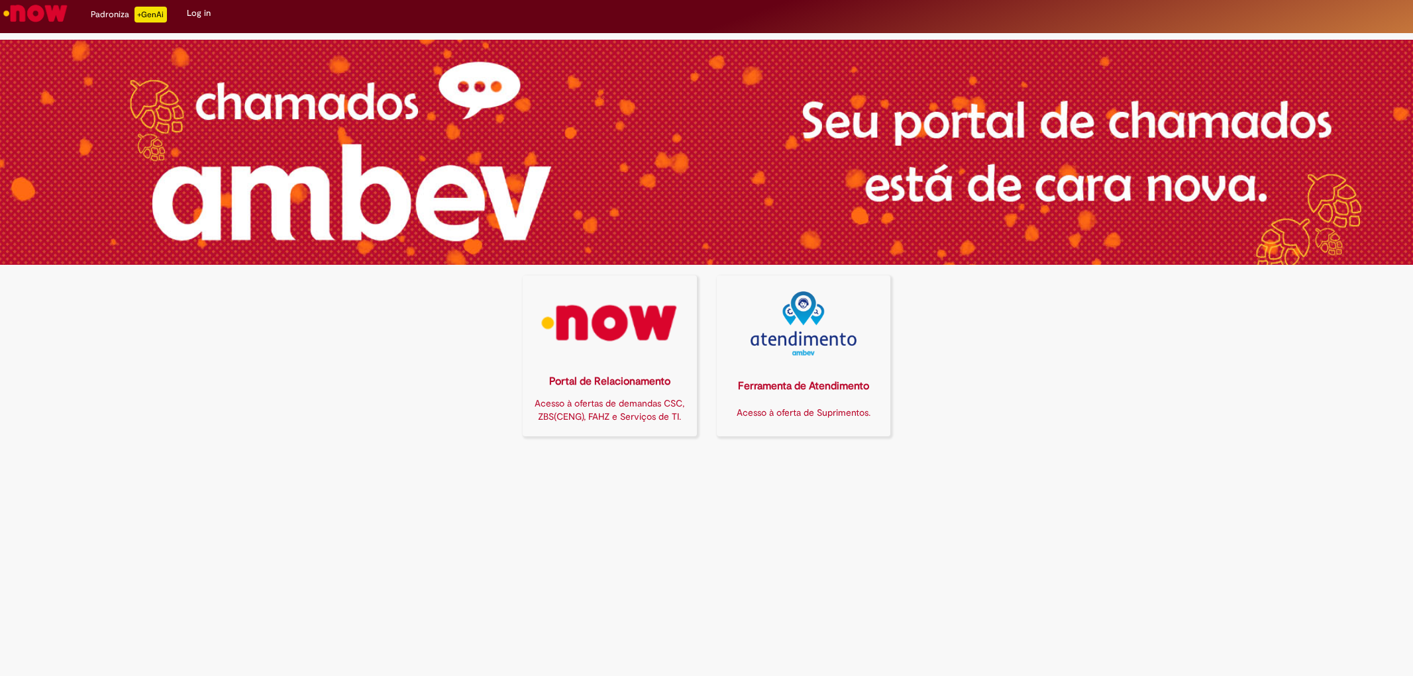 This screenshot has width=1413, height=676. Describe the element at coordinates (803, 386) in the screenshot. I see `div: Ferramenta de Atendimento` at that location.